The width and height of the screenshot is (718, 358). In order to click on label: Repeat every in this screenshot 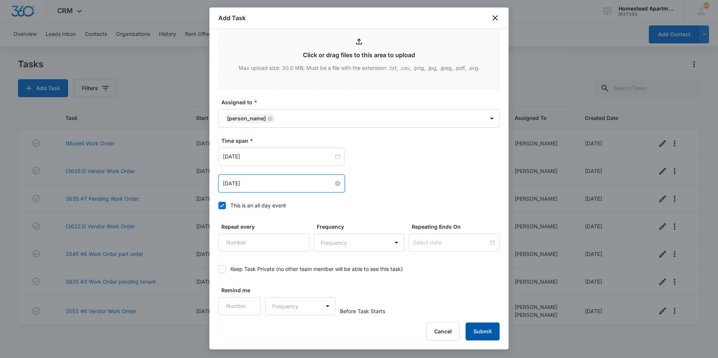, I will do `click(267, 227)`.